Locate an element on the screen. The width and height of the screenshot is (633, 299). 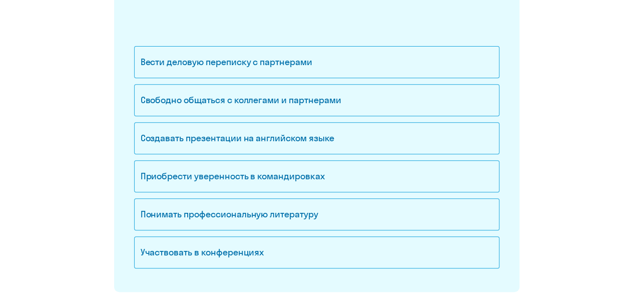
div: Свободно общаться с коллегами и партнерами is located at coordinates (317, 100).